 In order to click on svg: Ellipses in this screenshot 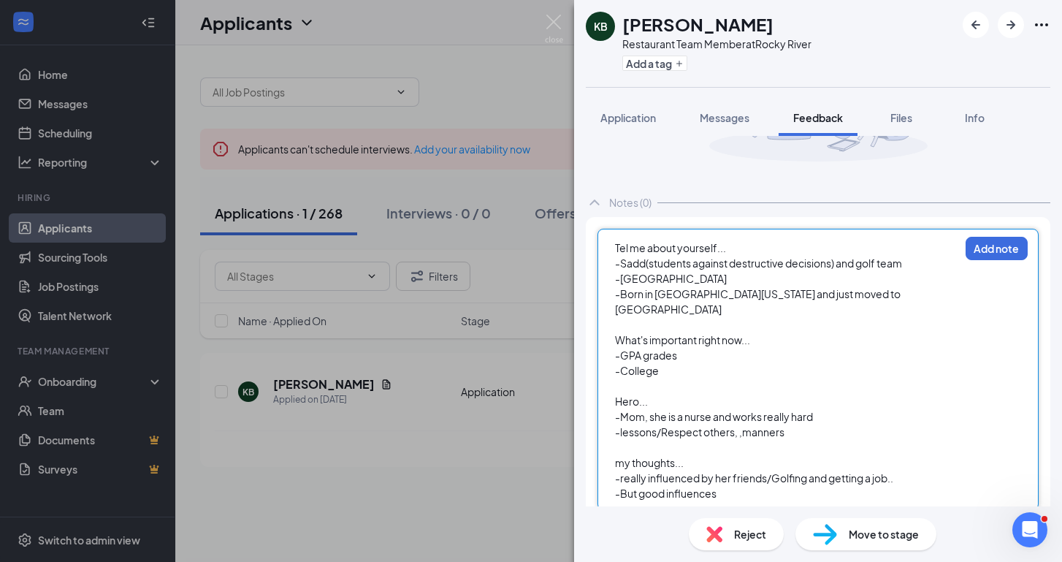, I will do `click(1042, 25)`.